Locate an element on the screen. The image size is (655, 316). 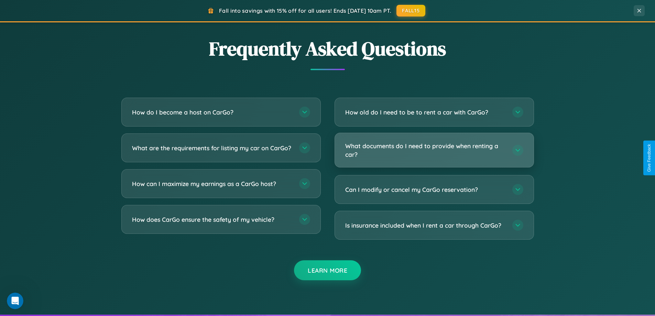
button: Learn More is located at coordinates (327, 270).